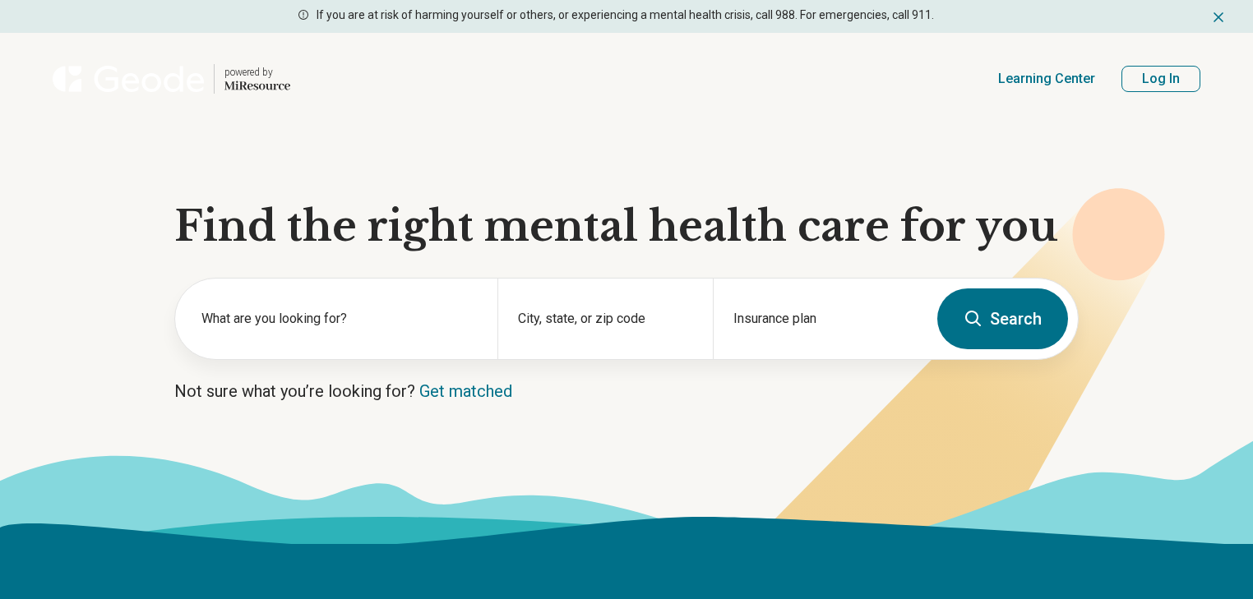  What do you see at coordinates (1218, 16) in the screenshot?
I see `button: Dismiss` at bounding box center [1218, 16].